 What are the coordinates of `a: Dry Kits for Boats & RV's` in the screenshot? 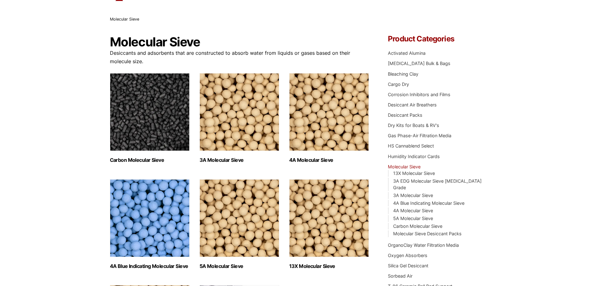 It's located at (414, 125).